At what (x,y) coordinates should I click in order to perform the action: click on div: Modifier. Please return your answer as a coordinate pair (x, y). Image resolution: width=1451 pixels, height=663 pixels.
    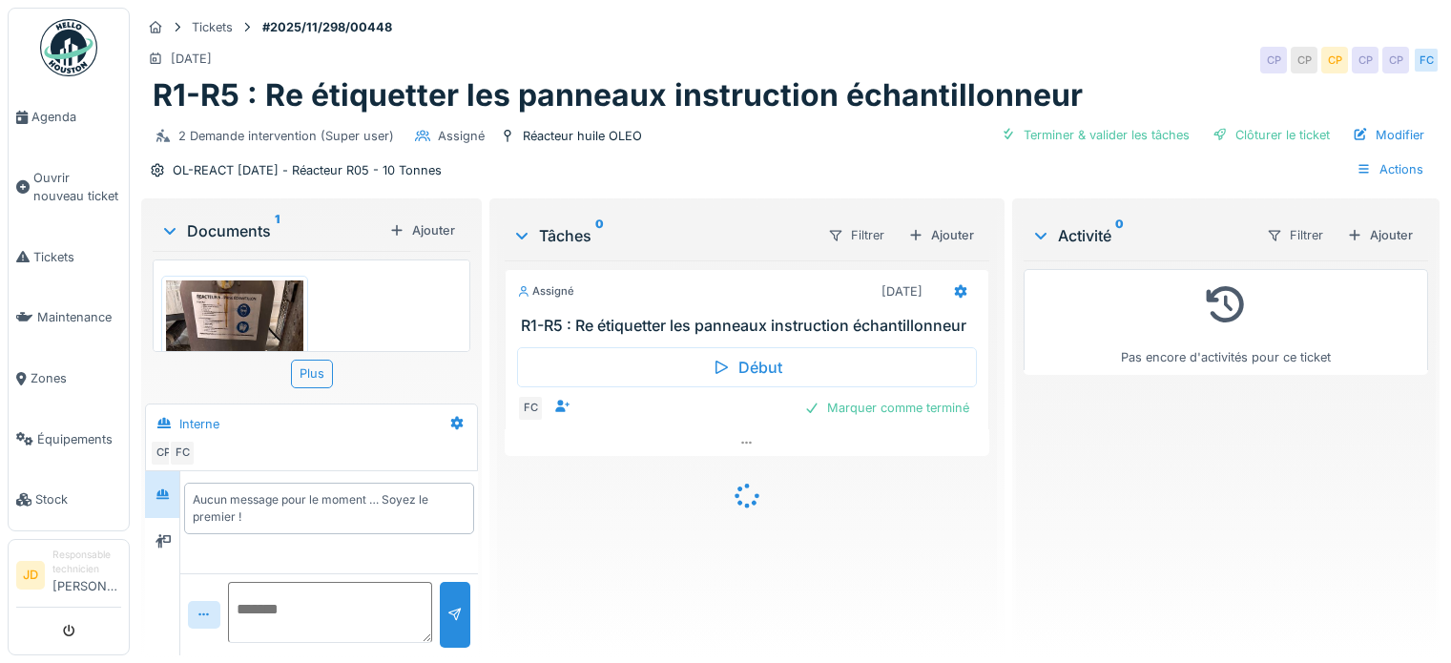
    Looking at the image, I should click on (1388, 134).